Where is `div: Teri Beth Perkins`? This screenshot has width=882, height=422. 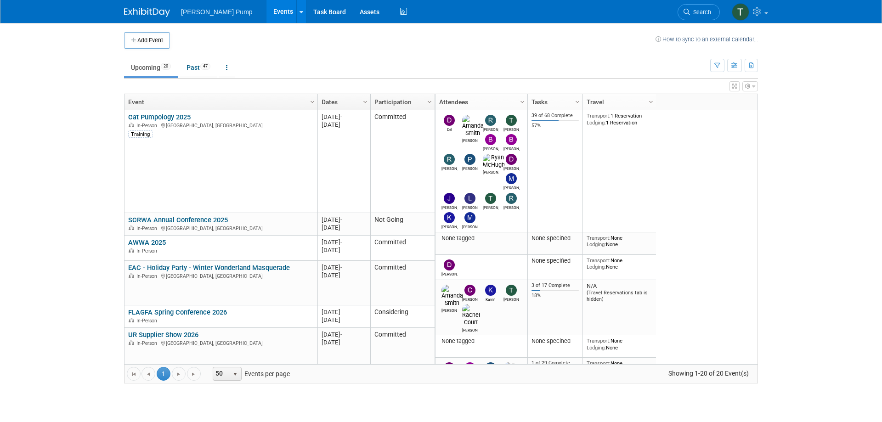 div: Teri Beth Perkins is located at coordinates (511, 299).